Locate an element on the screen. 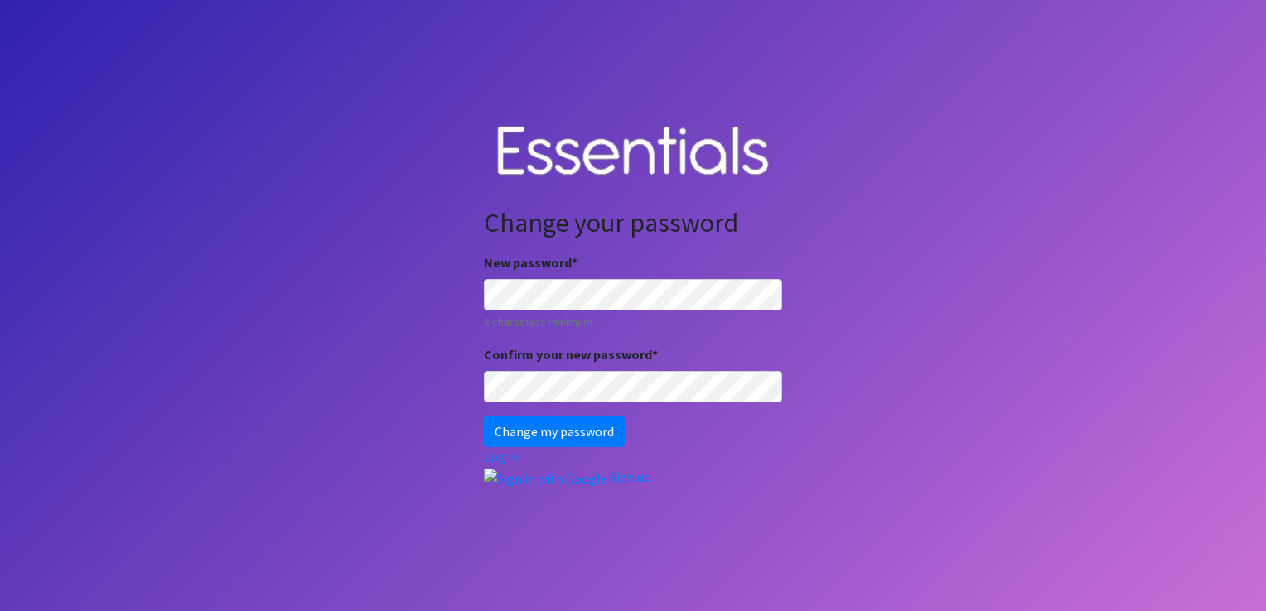 Image resolution: width=1266 pixels, height=611 pixels. input: Change my password is located at coordinates (554, 432).